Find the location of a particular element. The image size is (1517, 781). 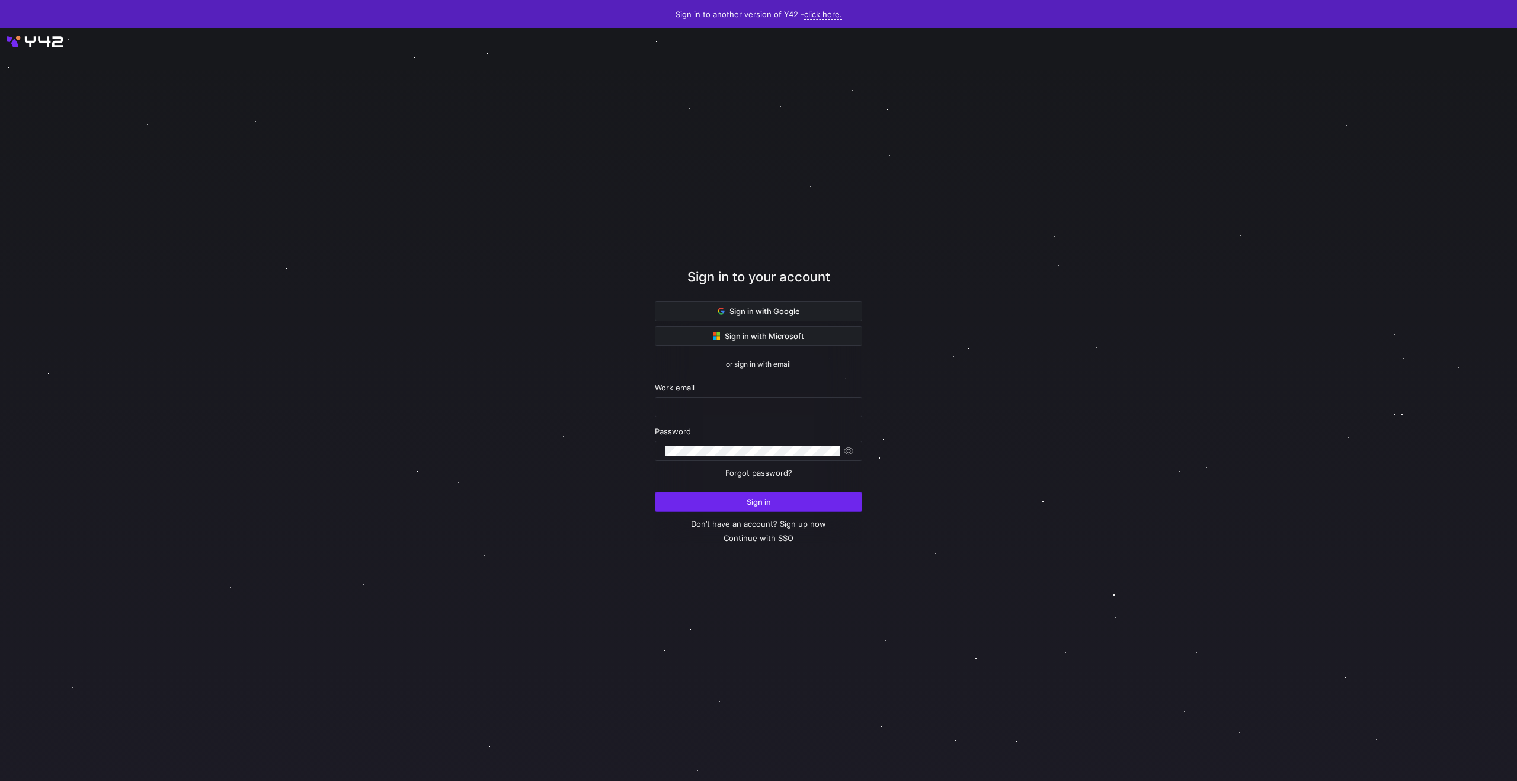

button: Sign in is located at coordinates (758, 502).